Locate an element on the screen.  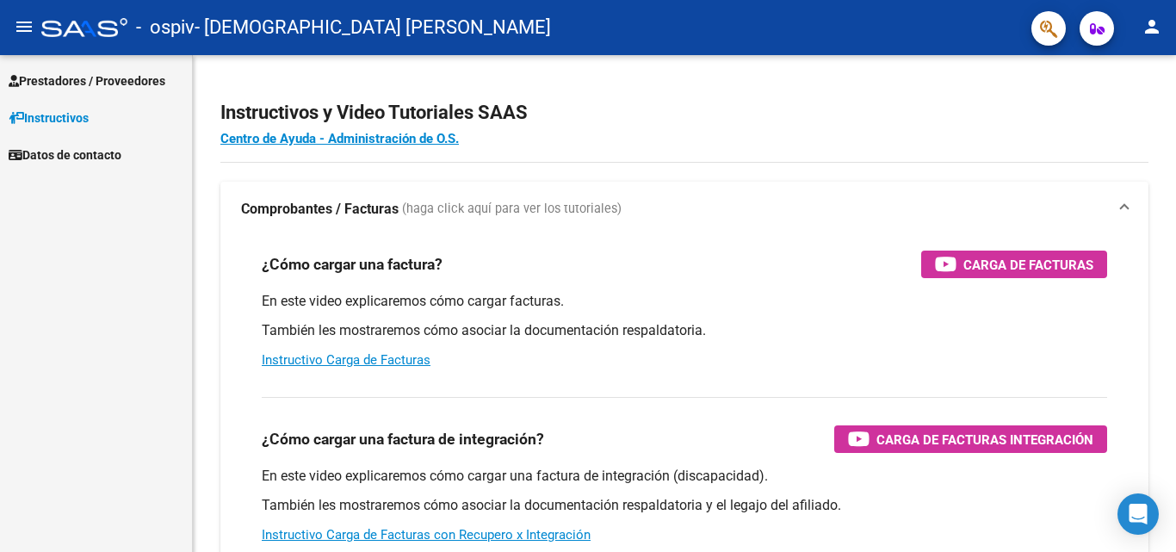
span: (haga click aquí para ver los tutoriales) is located at coordinates (511, 209).